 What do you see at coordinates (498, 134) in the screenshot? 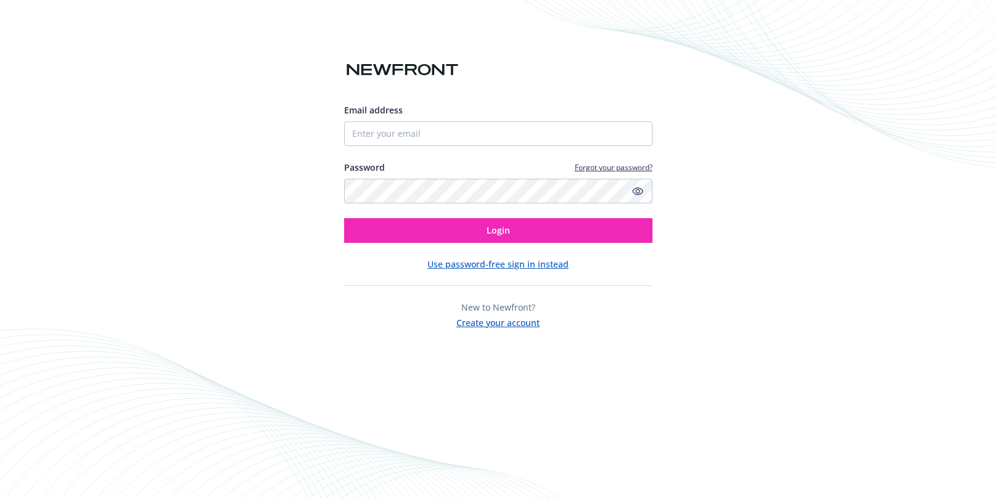
I see `input: Enter your email` at bounding box center [498, 134].